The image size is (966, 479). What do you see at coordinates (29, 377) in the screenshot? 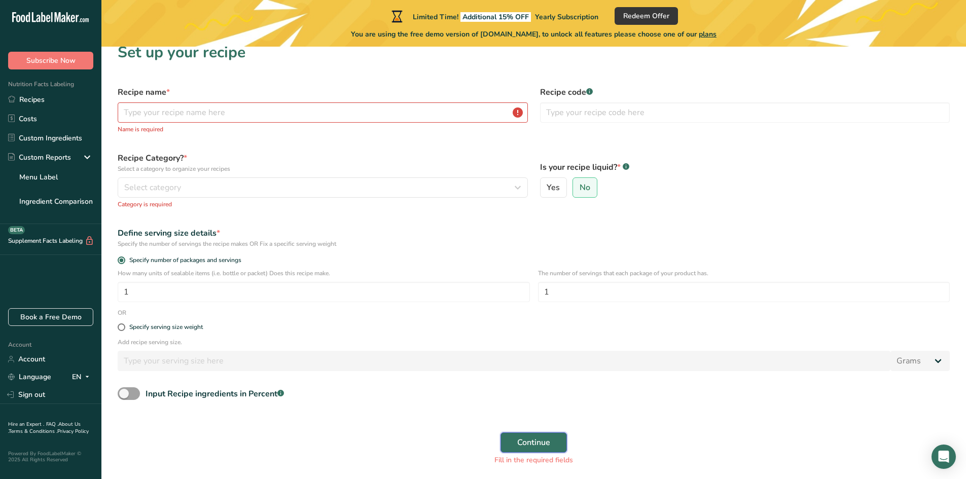
I see `a: Language` at bounding box center [29, 377].